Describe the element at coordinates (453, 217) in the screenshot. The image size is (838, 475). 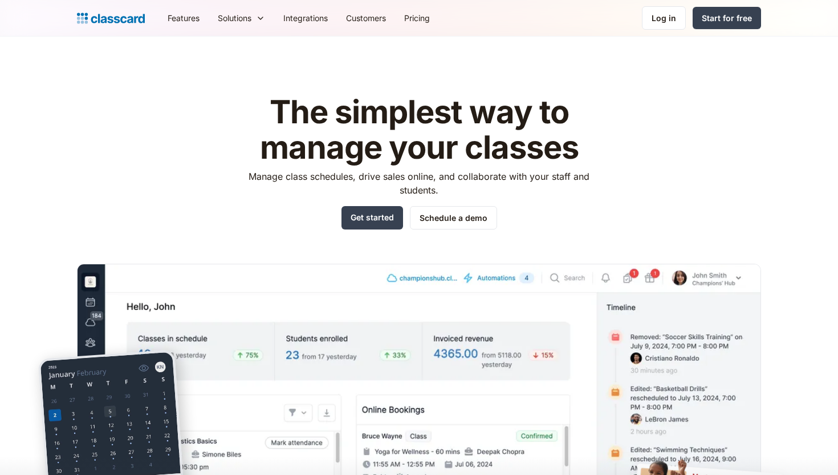
I see `a: Schedule a demo` at that location.